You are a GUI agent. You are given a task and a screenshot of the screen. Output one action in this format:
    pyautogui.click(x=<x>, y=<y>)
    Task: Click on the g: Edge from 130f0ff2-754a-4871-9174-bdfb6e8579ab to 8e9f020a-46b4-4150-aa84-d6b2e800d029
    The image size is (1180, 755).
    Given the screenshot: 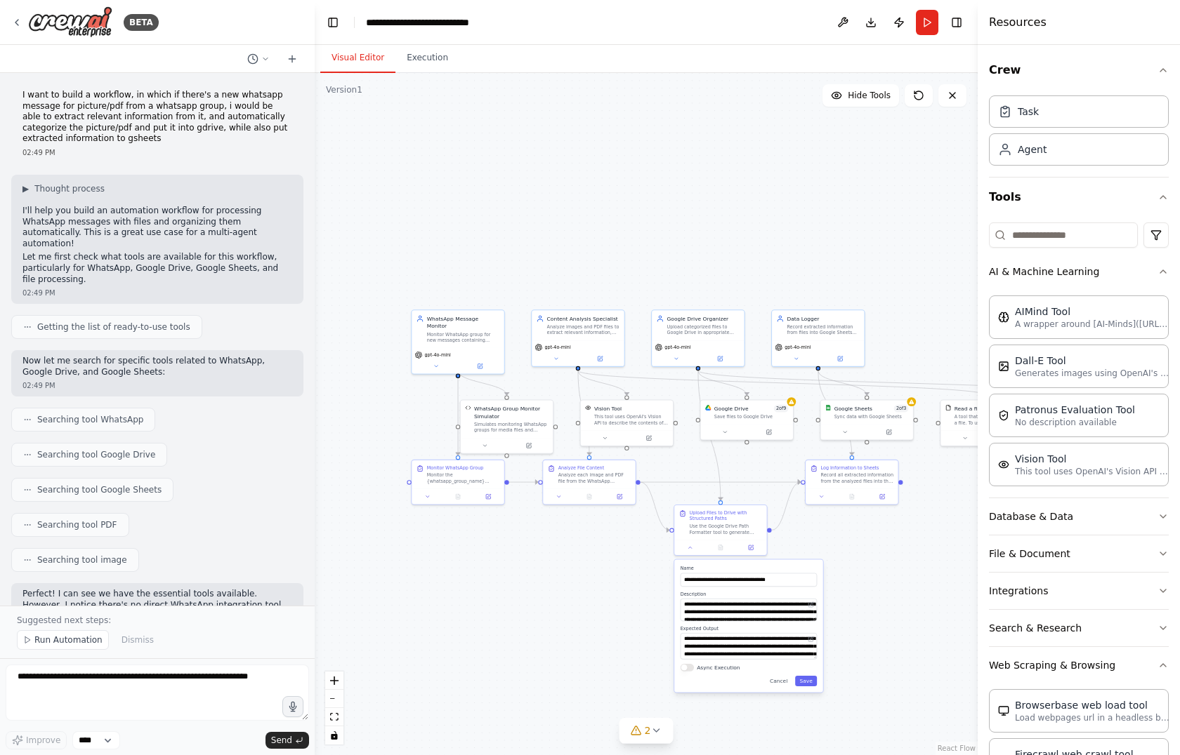 What is the action you would take?
    pyautogui.click(x=720, y=482)
    